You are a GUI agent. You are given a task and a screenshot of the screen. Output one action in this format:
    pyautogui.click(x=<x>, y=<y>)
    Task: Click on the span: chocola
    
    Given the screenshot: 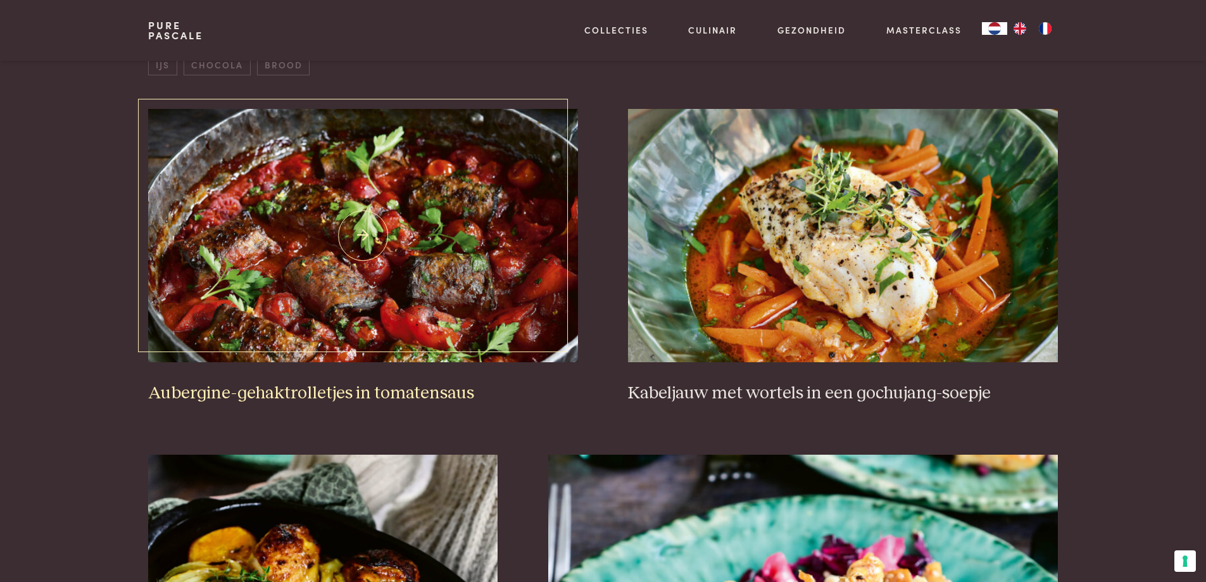 What is the action you would take?
    pyautogui.click(x=217, y=65)
    